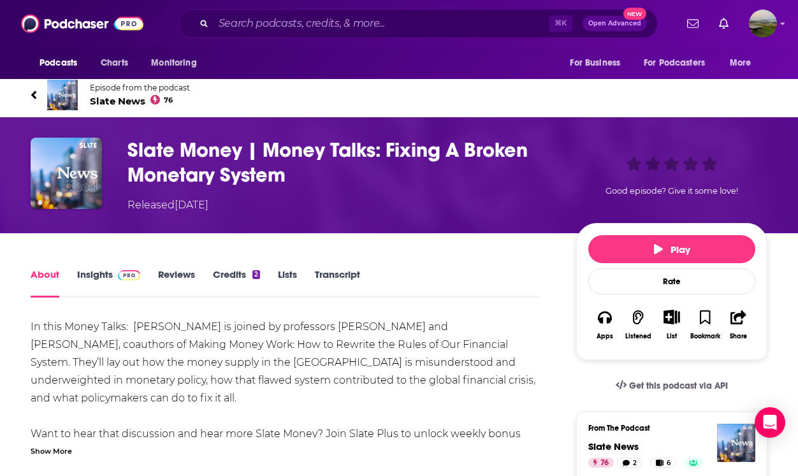  I want to click on a: Slate NewsEpisode from the podcastSlate News76, so click(399, 95).